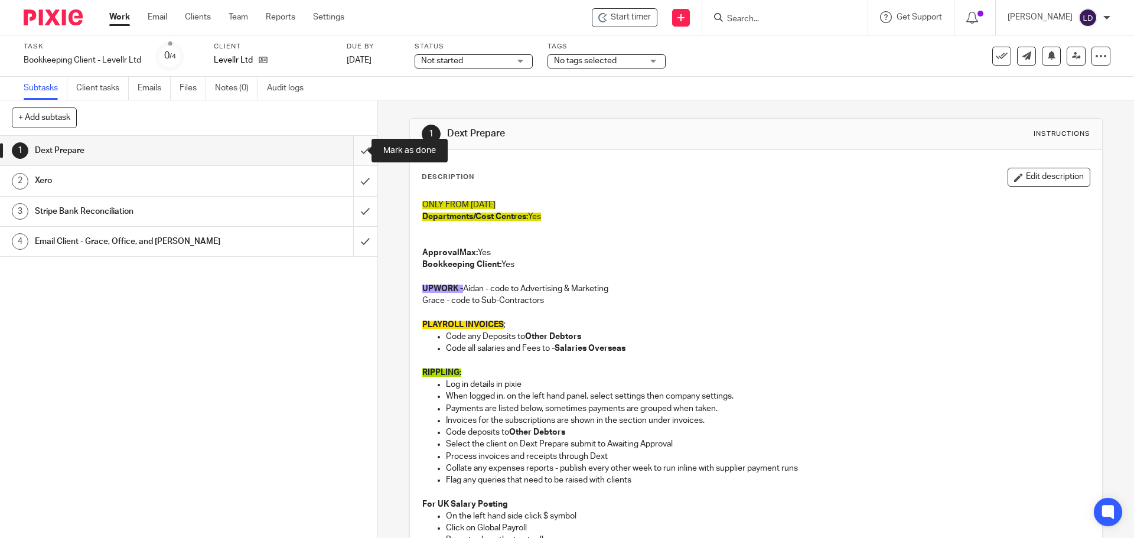 This screenshot has width=1134, height=538. What do you see at coordinates (767, 444) in the screenshot?
I see `p: Select the client on Dext Prepare submit to Awaiting Approval` at bounding box center [767, 444].